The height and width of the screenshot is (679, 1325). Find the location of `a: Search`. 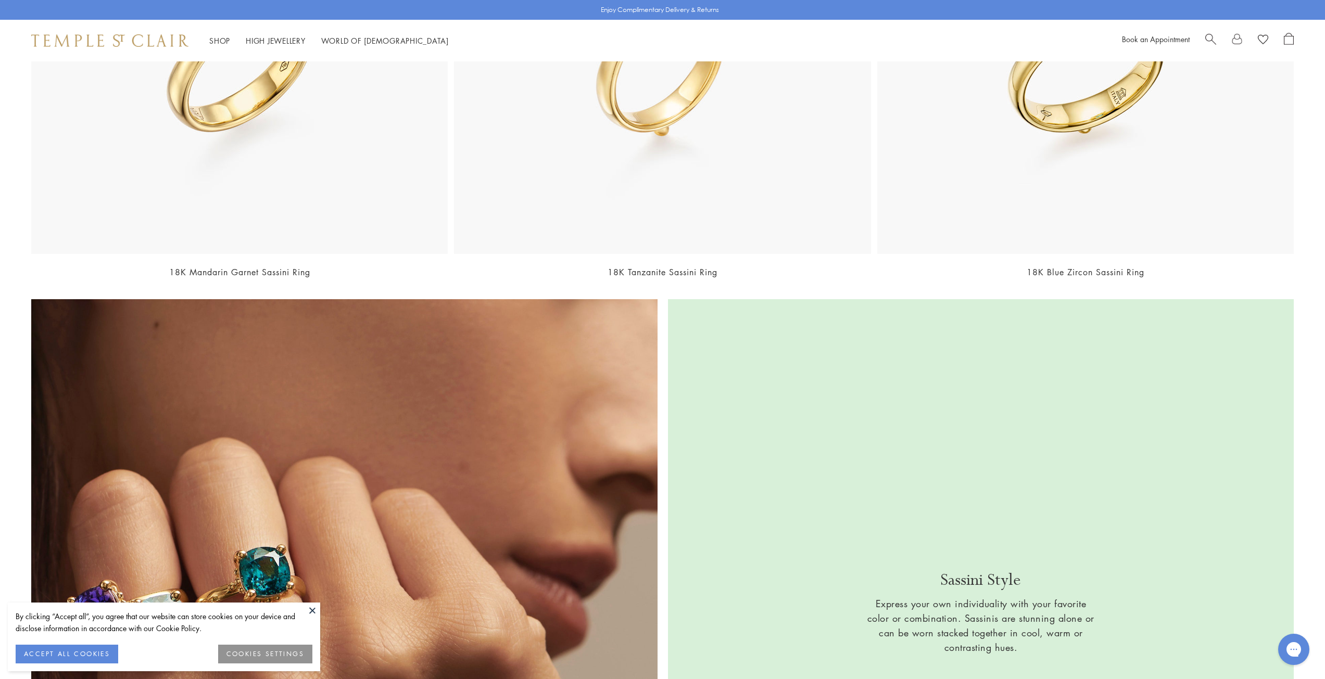

a: Search is located at coordinates (1210, 41).